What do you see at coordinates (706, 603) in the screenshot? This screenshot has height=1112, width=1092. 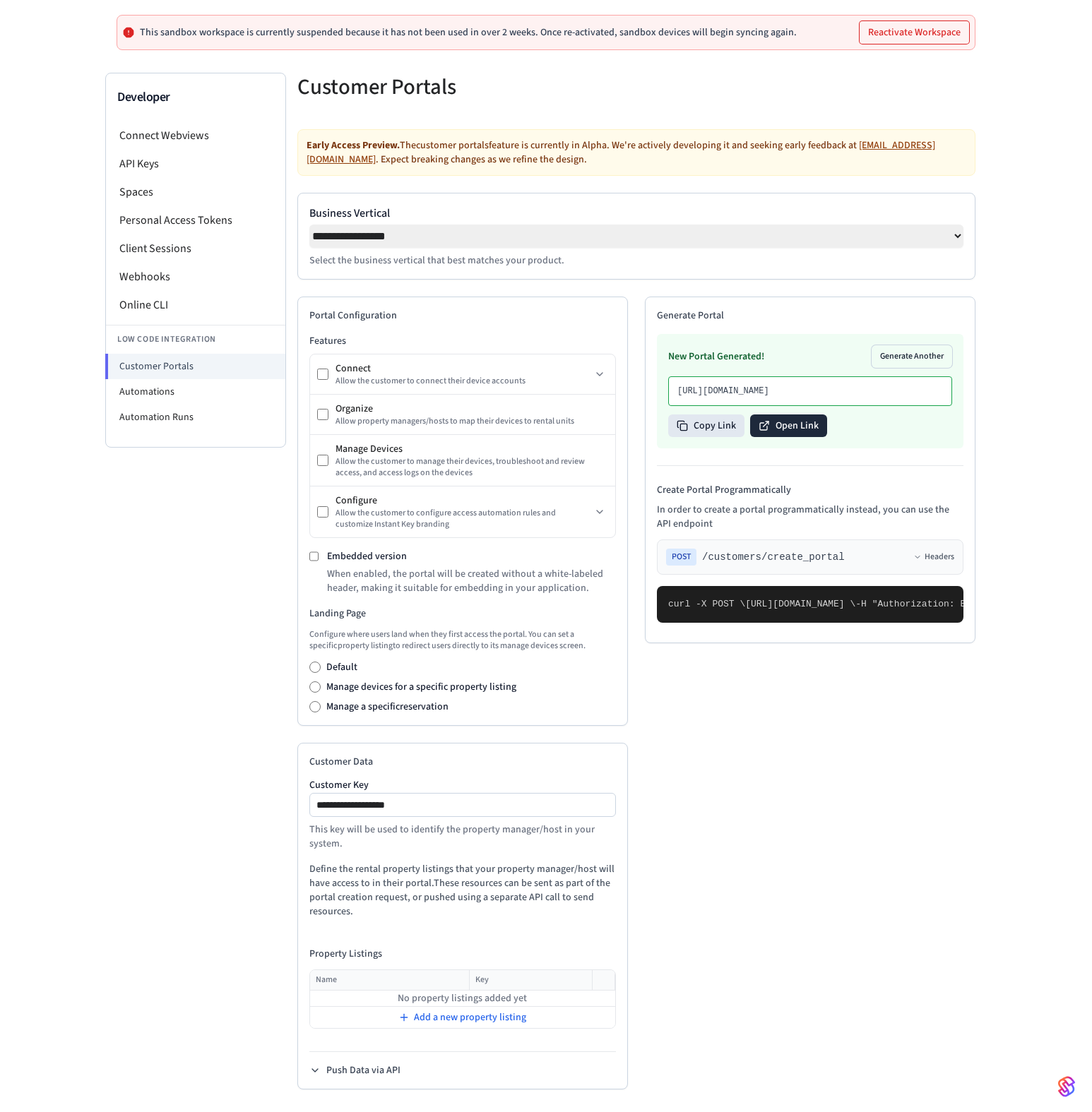 I see `span: curl -X POST \` at bounding box center [706, 603].